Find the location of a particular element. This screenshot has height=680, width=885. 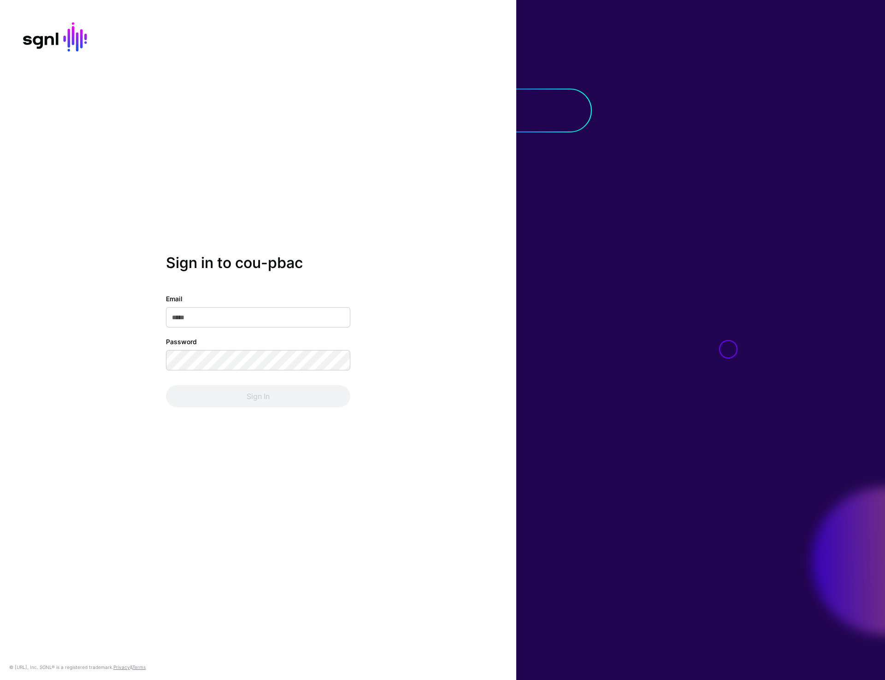

label: Email is located at coordinates (174, 298).